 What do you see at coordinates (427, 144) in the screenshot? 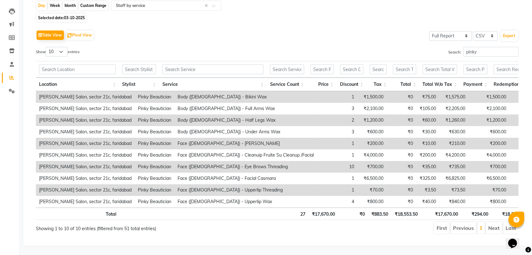
I see `td: ₹10.00` at bounding box center [427, 144].